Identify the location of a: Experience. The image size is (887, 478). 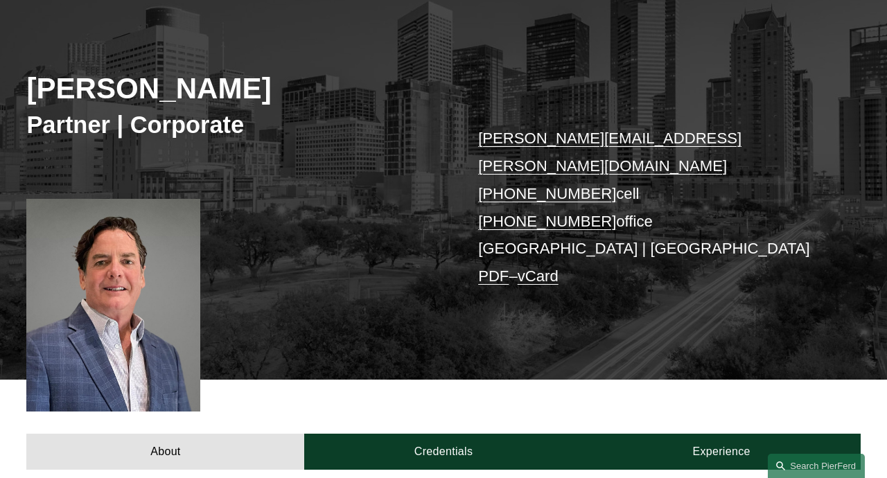
(721, 452).